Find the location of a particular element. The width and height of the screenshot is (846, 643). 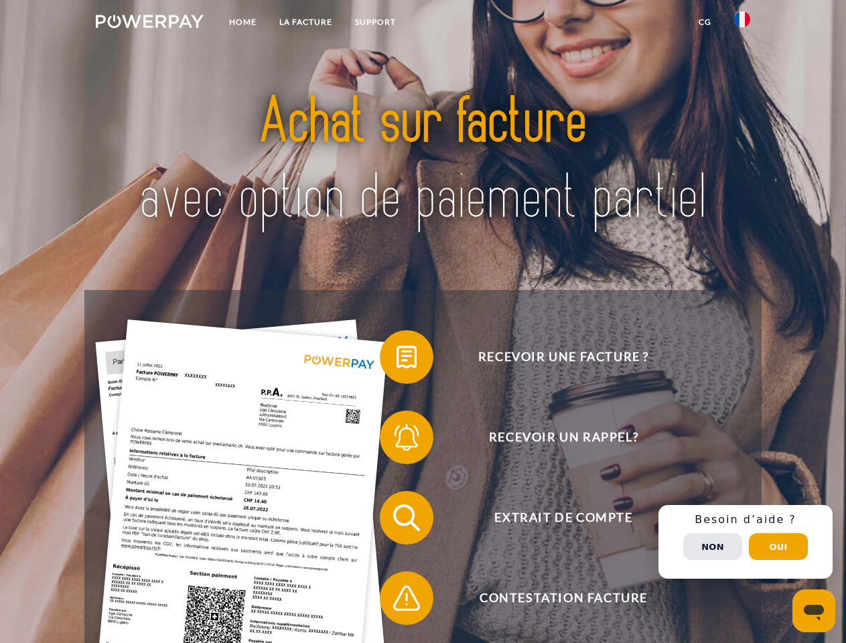

button: Oui is located at coordinates (778, 547).